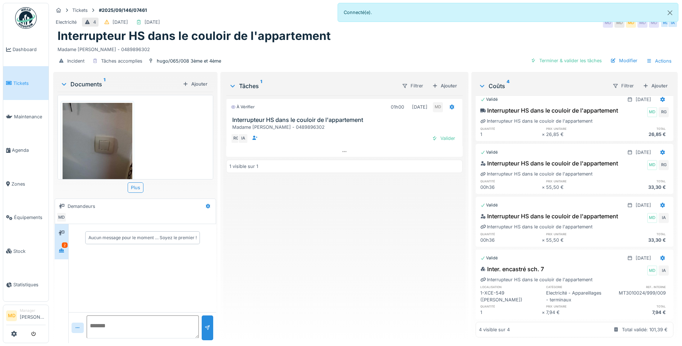 This screenshot has width=682, height=346. Describe the element at coordinates (95, 22) in the screenshot. I see `div: 4` at that location.